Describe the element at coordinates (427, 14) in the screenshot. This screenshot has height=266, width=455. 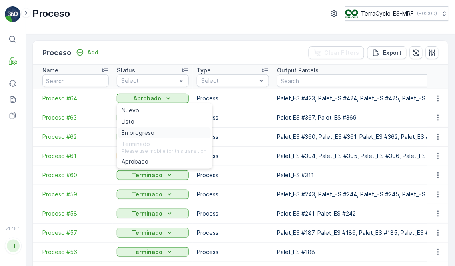
I see `p: ( +02:00 )` at that location.